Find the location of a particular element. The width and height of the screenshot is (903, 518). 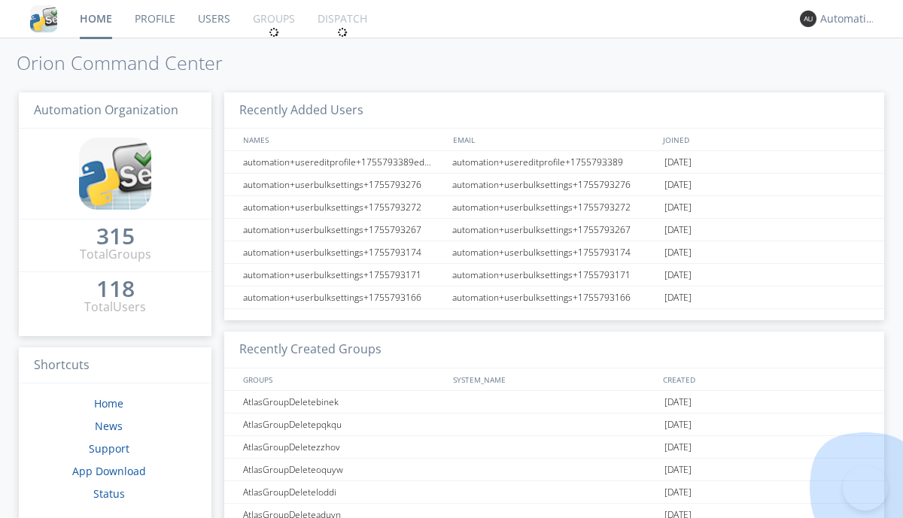

div: AtlasGroupDeleteloddi is located at coordinates (343, 492).